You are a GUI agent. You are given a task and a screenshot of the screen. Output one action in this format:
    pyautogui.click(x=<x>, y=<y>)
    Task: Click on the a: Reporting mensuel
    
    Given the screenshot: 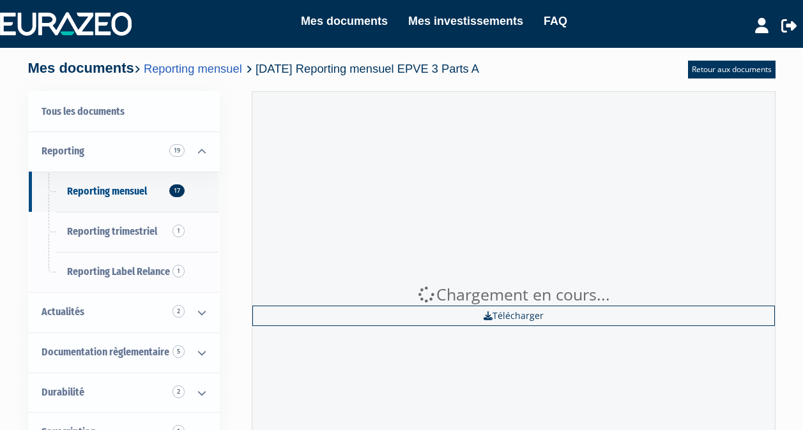 What is the action you would take?
    pyautogui.click(x=193, y=68)
    